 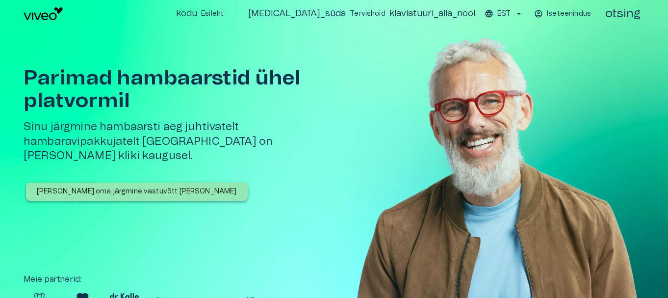 What do you see at coordinates (51, 279) in the screenshot?
I see `font: Meie partnerid` at bounding box center [51, 279].